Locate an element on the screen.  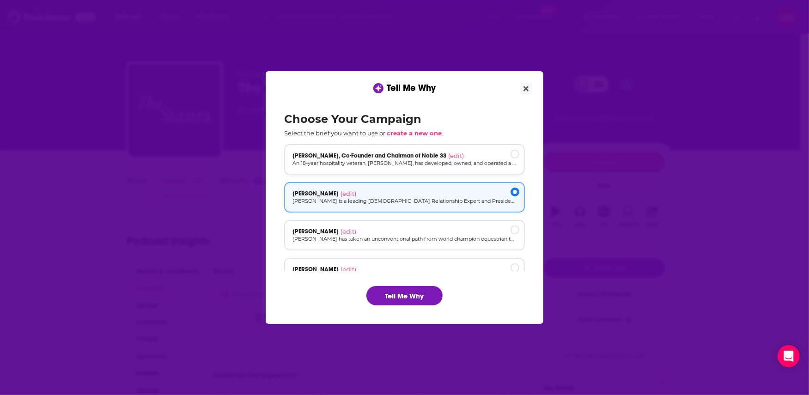
button: Tell Me Why is located at coordinates (404, 296).